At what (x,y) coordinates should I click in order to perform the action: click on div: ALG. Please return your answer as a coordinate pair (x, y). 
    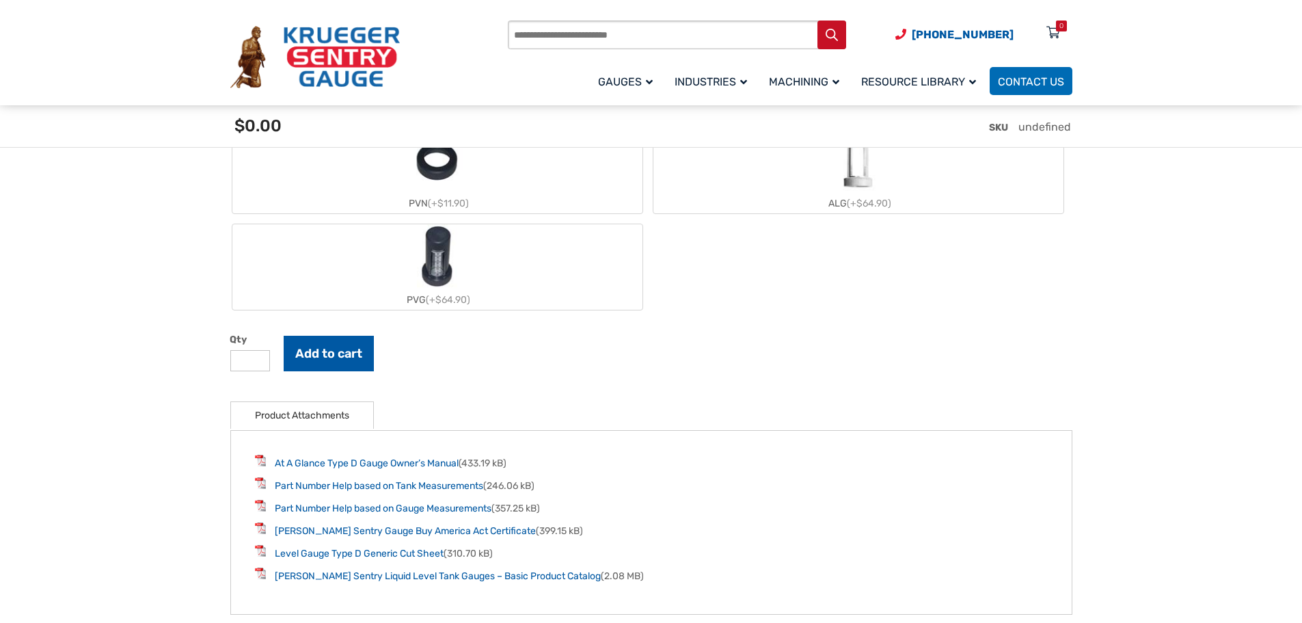
    Looking at the image, I should click on (859, 203).